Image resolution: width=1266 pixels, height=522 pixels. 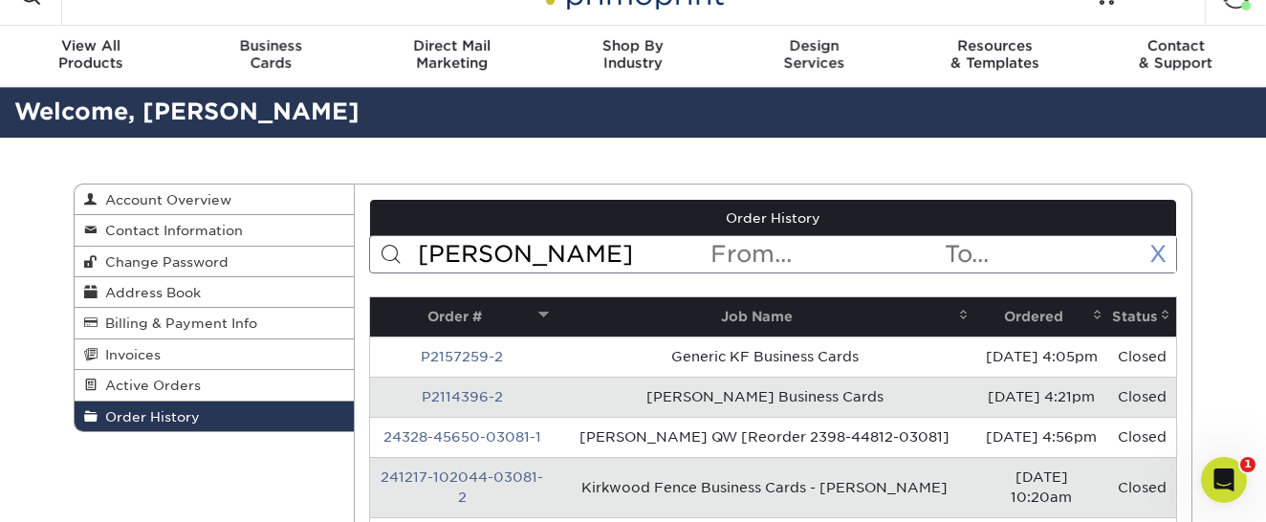 What do you see at coordinates (214, 323) in the screenshot?
I see `a: Billing & Payment Info` at bounding box center [214, 323].